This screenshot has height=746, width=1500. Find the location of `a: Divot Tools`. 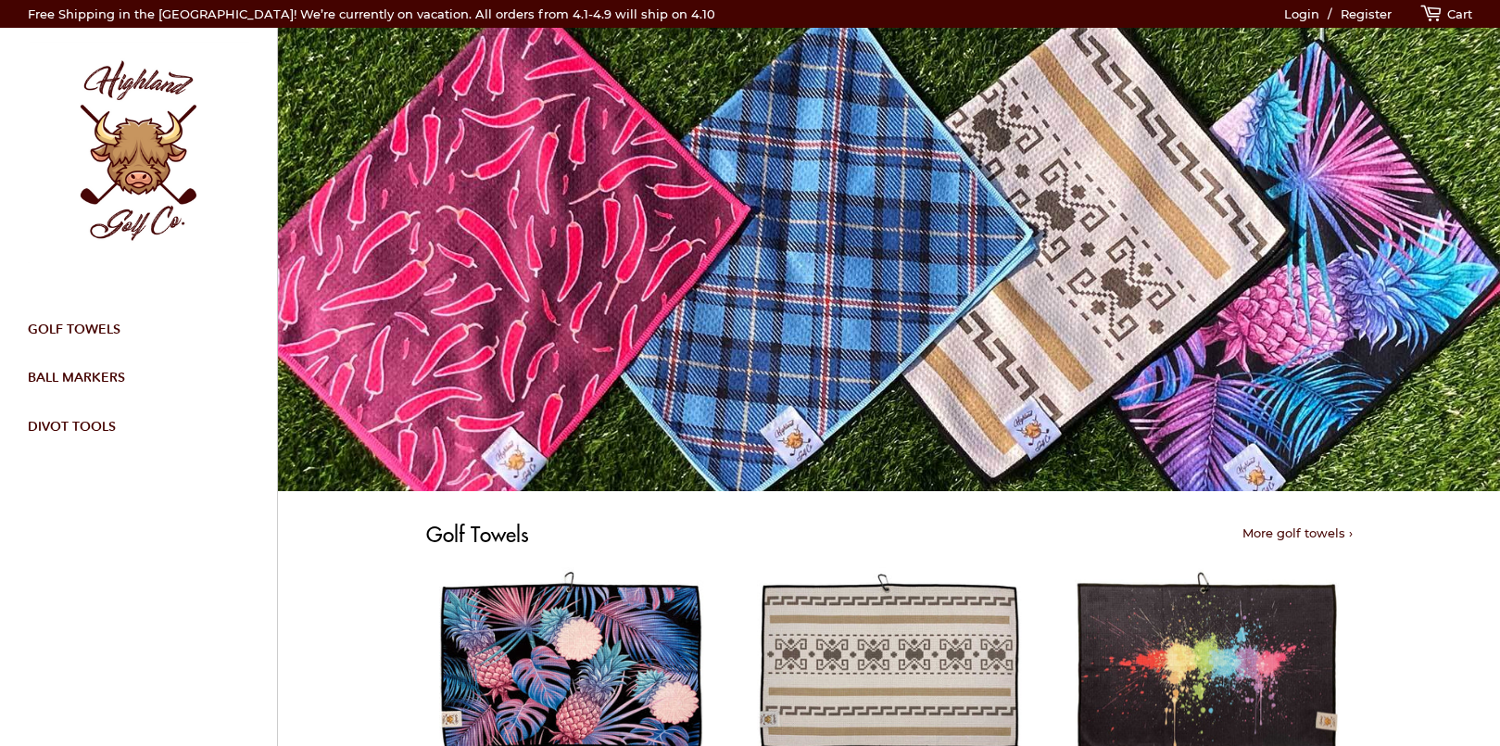

a: Divot Tools is located at coordinates (132, 426).